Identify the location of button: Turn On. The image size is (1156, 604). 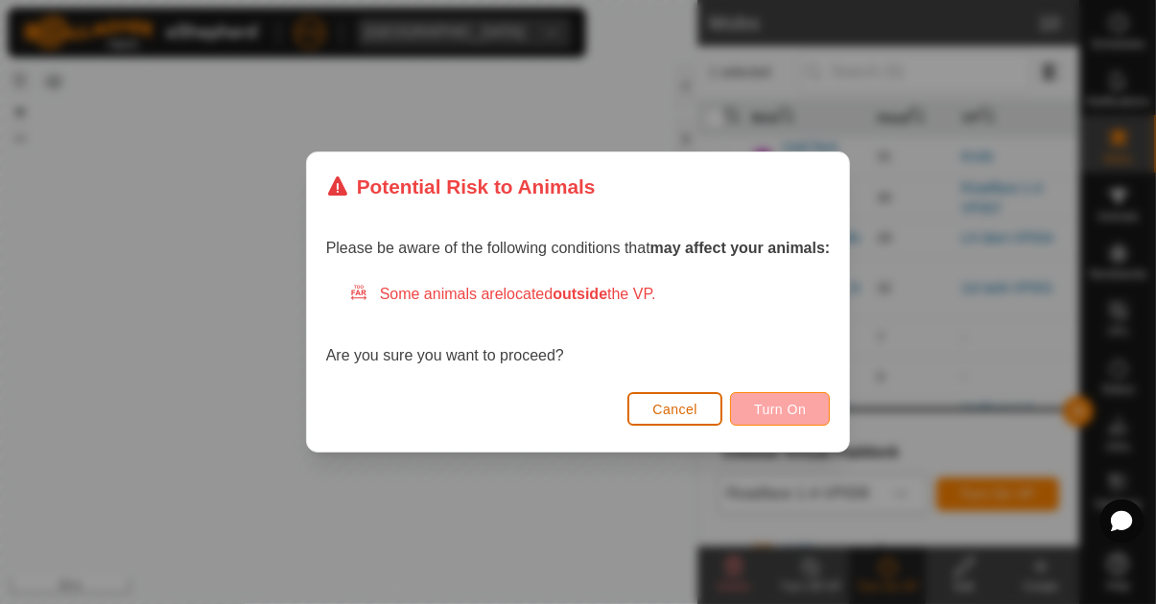
(780, 409).